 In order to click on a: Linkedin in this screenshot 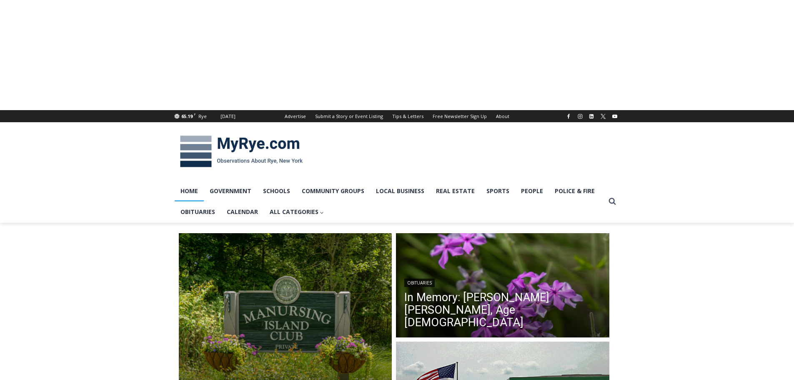, I will do `click(591, 116)`.